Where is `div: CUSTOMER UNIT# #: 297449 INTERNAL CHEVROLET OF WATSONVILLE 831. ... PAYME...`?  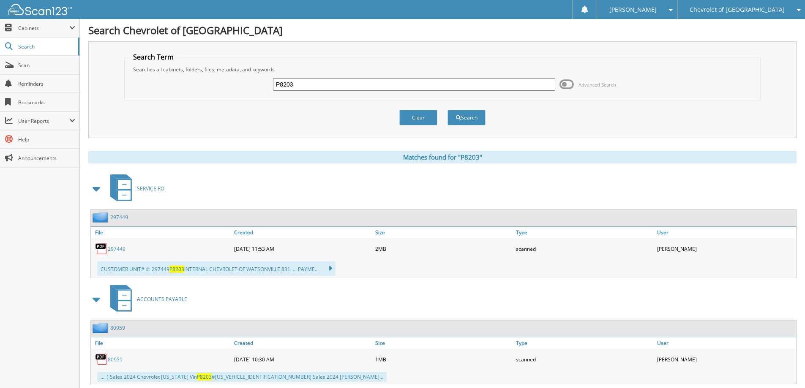 div: CUSTOMER UNIT# #: 297449 INTERNAL CHEVROLET OF WATSONVILLE 831. ... PAYME... is located at coordinates (216, 269).